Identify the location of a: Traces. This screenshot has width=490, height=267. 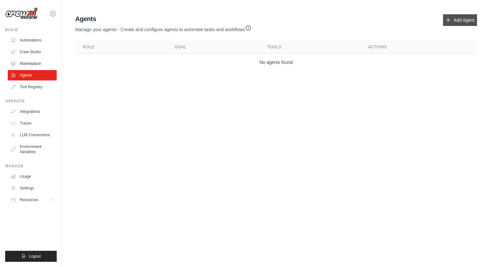
(32, 123).